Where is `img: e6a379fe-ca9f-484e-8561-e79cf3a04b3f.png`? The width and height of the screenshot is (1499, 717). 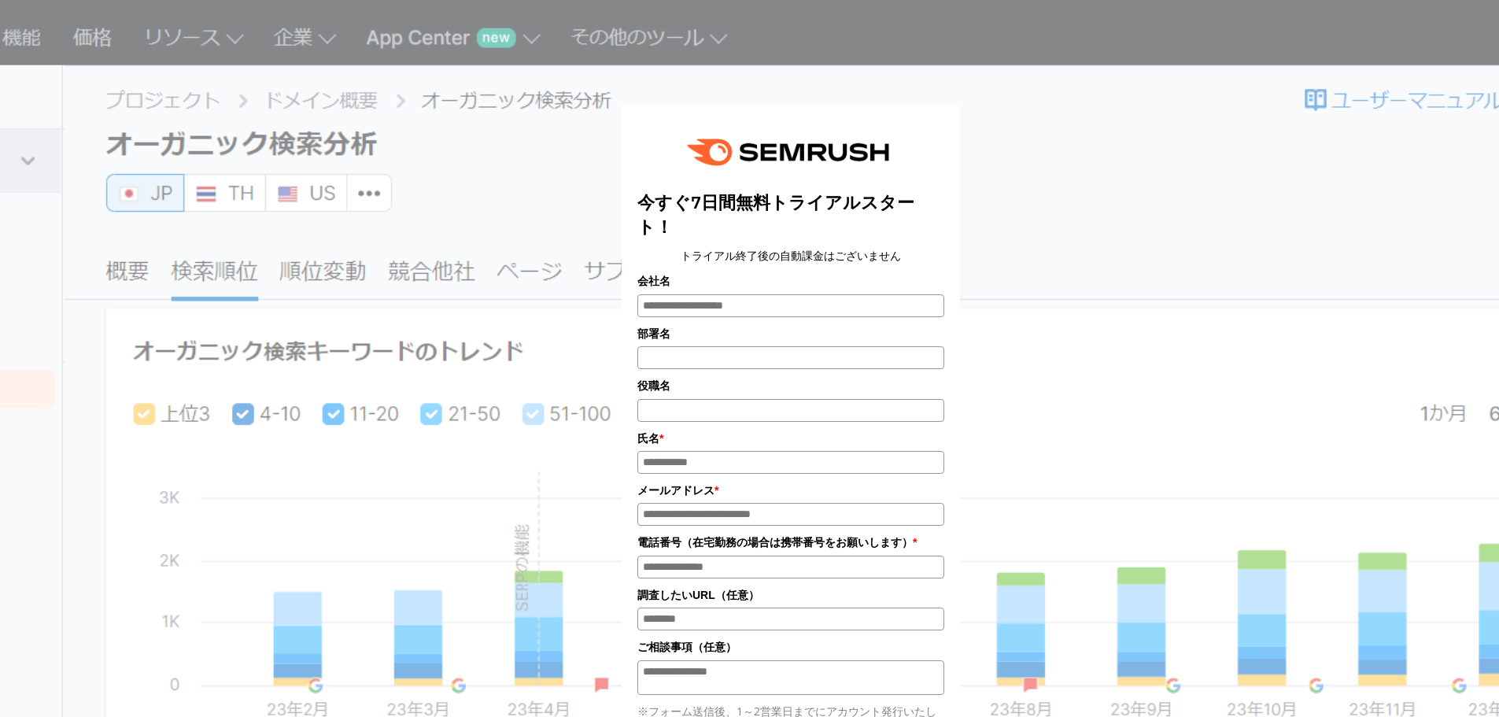 img: e6a379fe-ca9f-484e-8561-e79cf3a04b3f.png is located at coordinates (791, 152).